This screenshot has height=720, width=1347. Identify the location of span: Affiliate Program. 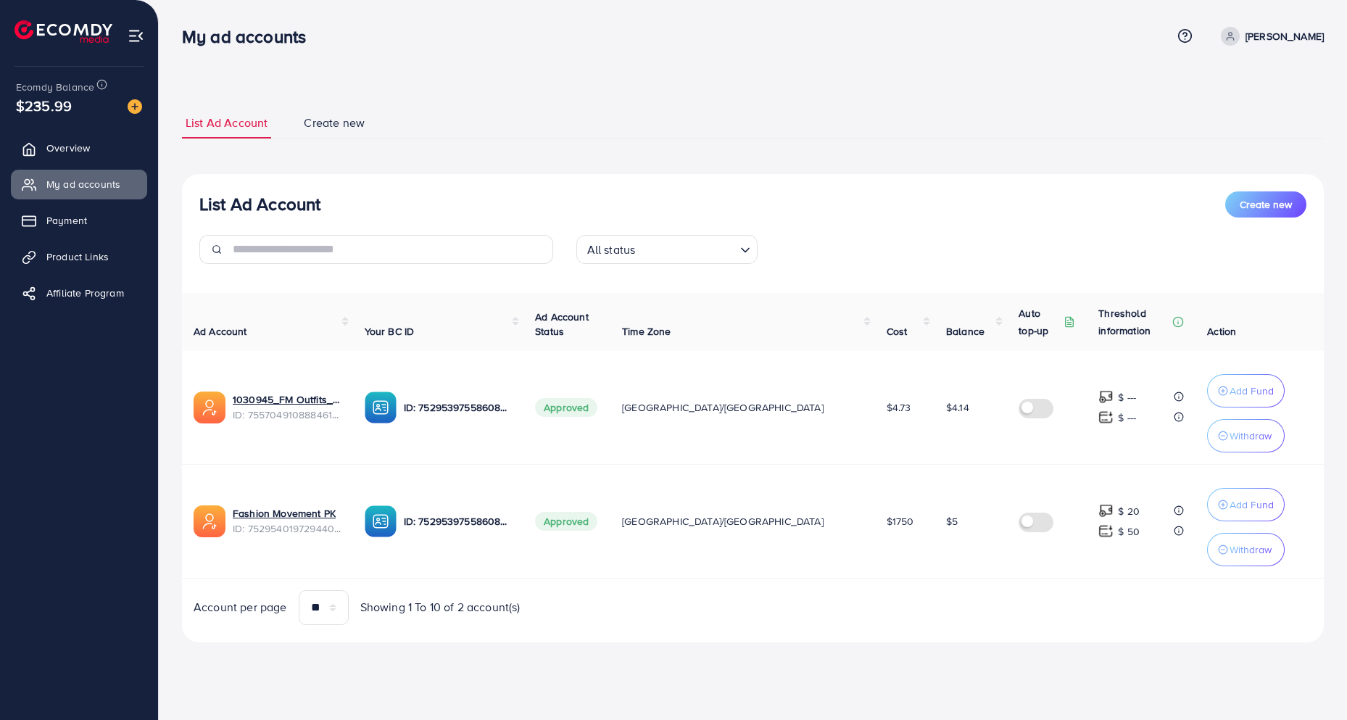
(85, 293).